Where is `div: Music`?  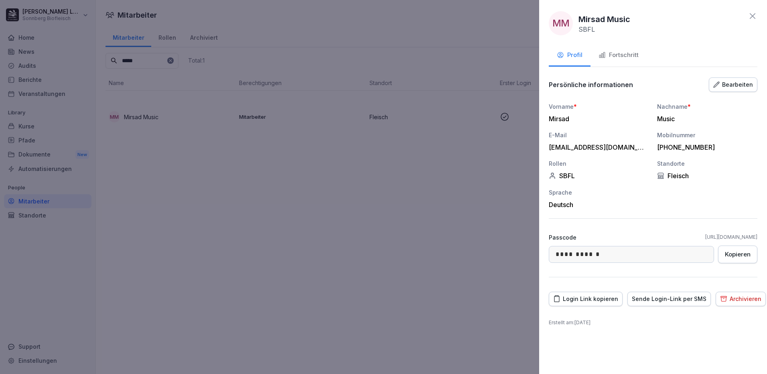
div: Music is located at coordinates (705, 119).